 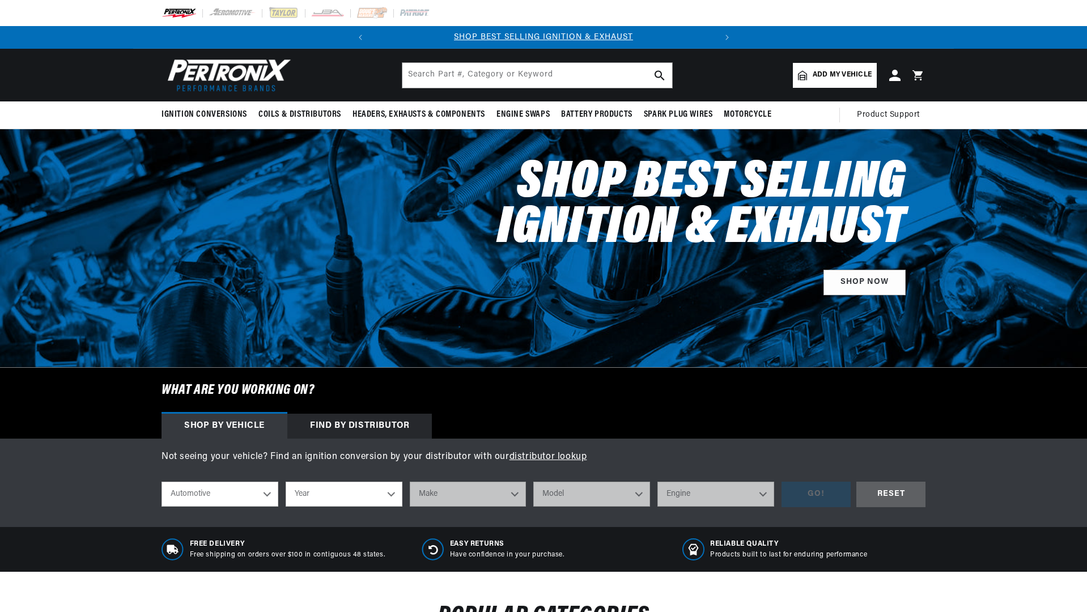 What do you see at coordinates (227, 75) in the screenshot?
I see `img: Pertronix` at bounding box center [227, 75].